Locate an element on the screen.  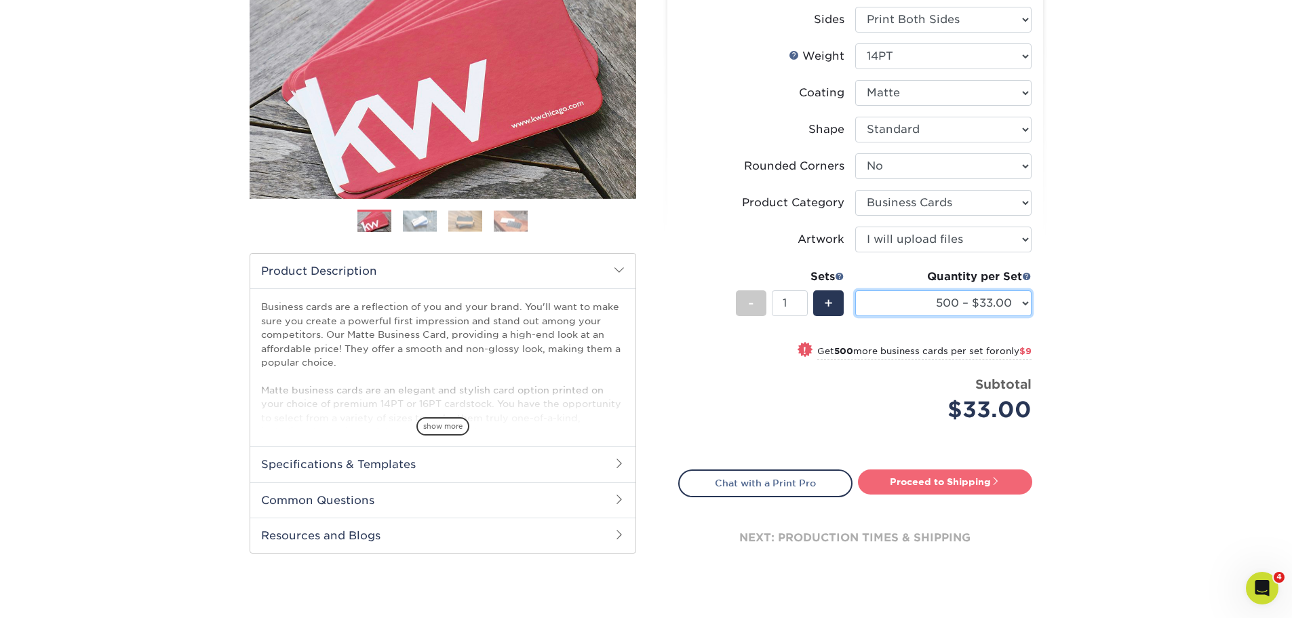
div: Weight is located at coordinates (816, 56).